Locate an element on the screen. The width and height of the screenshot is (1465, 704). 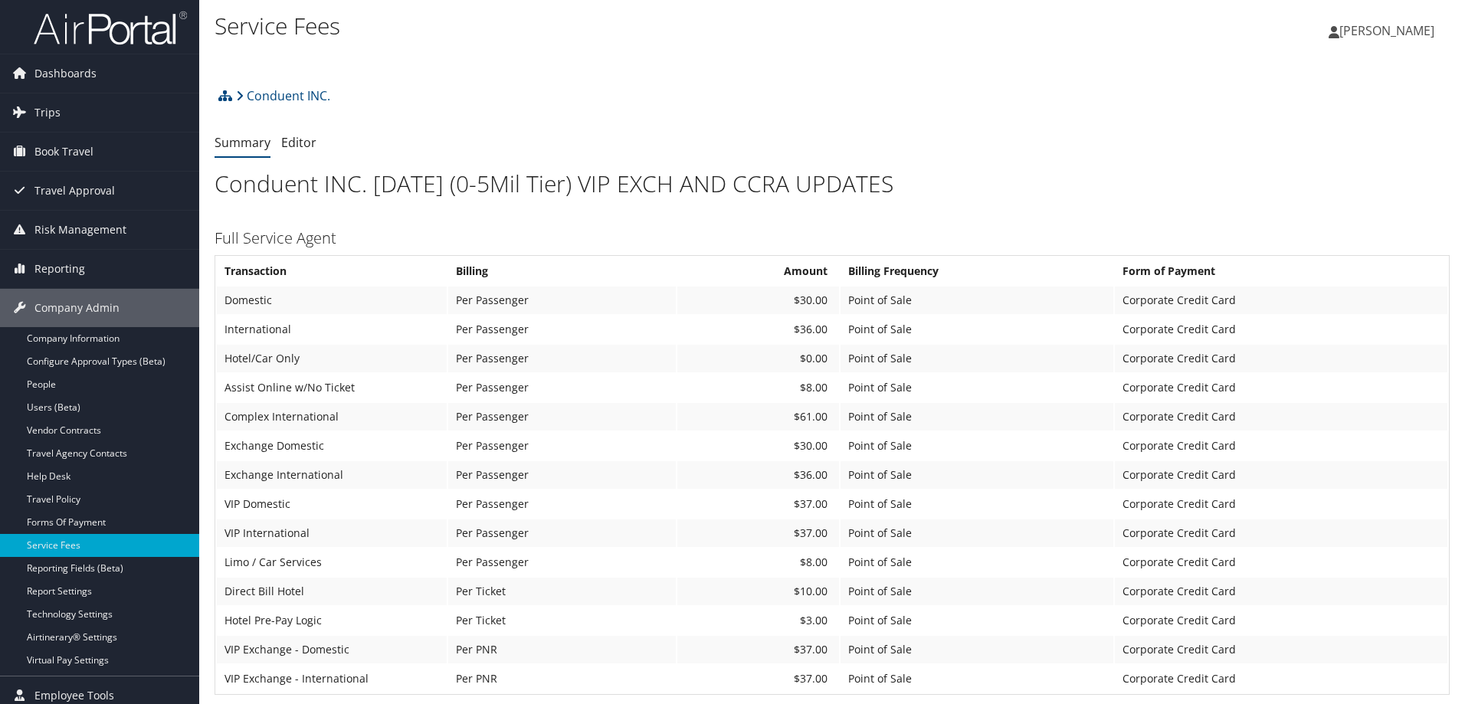
td: Domestic is located at coordinates (332, 300).